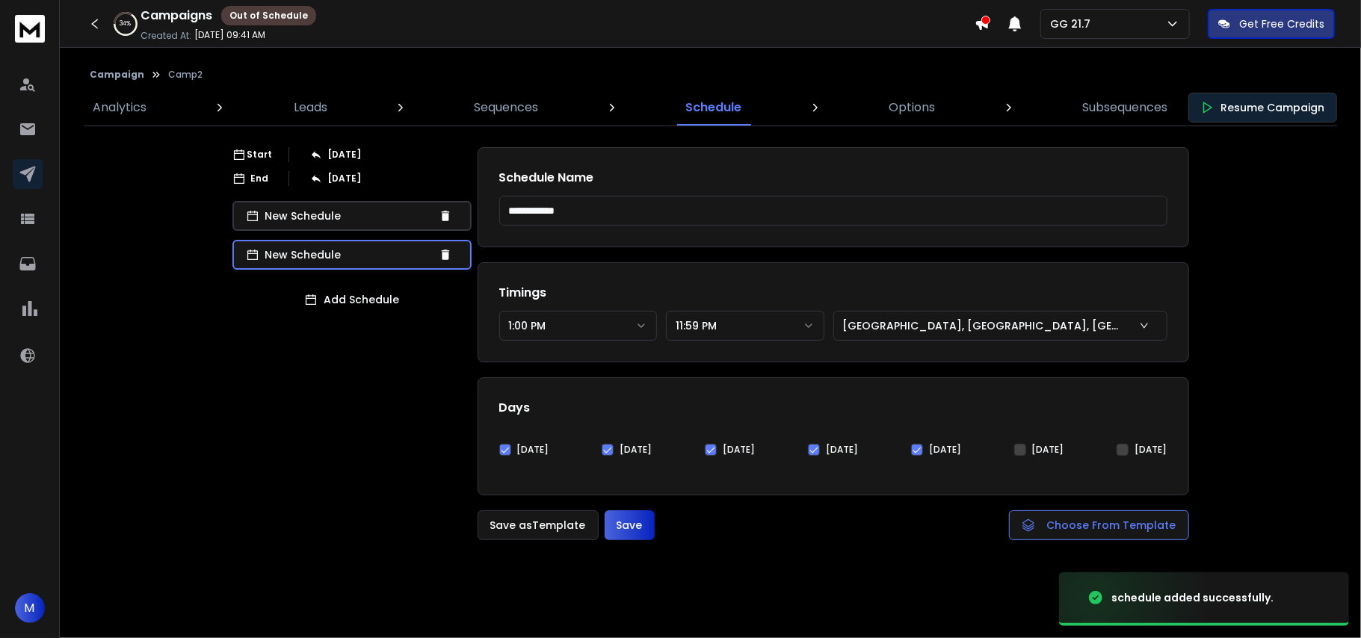  What do you see at coordinates (30, 608) in the screenshot?
I see `button: M` at bounding box center [30, 608].